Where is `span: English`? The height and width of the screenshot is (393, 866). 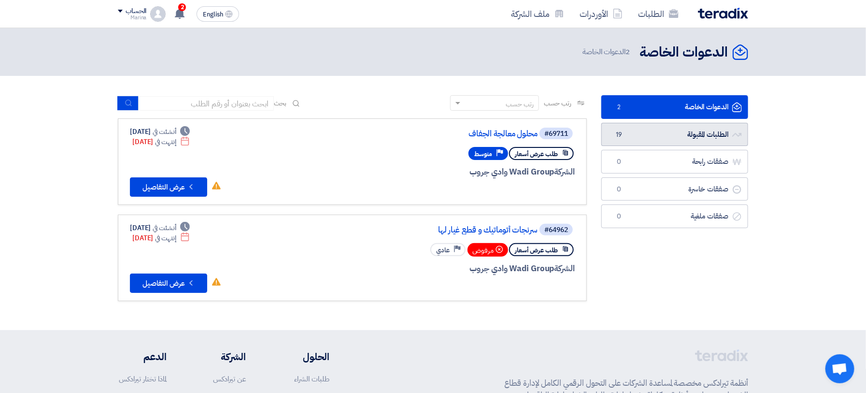
span: English is located at coordinates (213, 14).